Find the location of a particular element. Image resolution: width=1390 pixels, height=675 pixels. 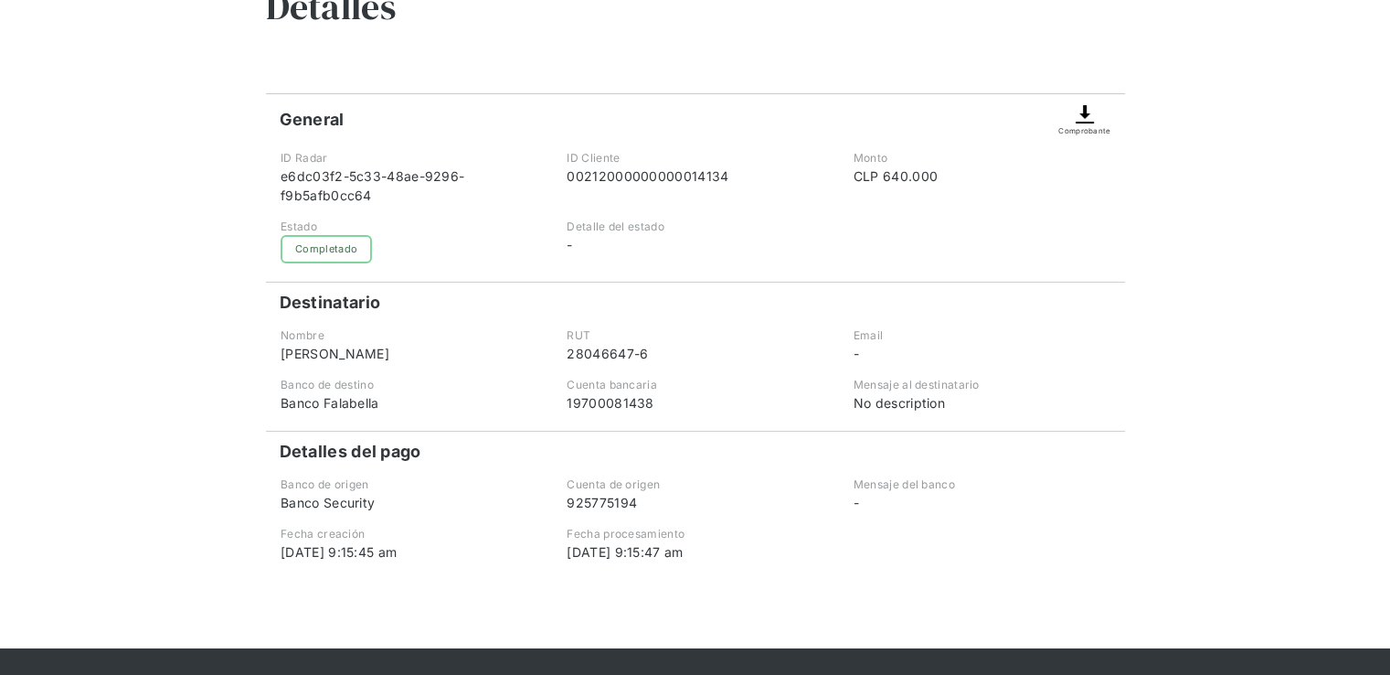

img: Descargar comprobante is located at coordinates (1085, 114).